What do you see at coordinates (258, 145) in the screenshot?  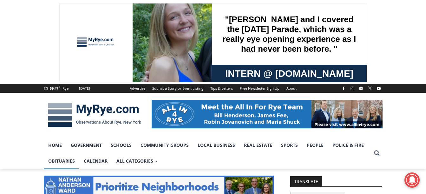 I see `a: Real Estate` at bounding box center [258, 145].